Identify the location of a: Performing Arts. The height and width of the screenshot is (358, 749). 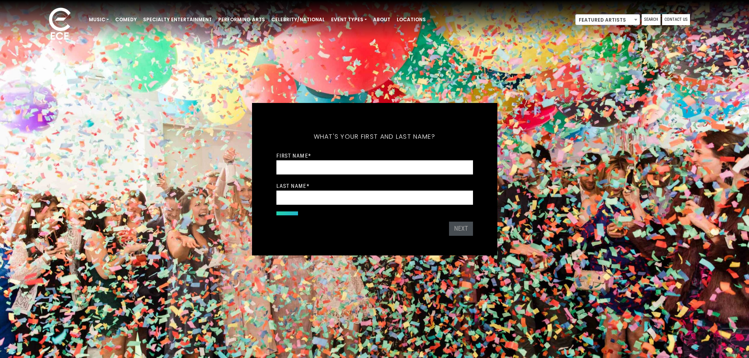
(241, 20).